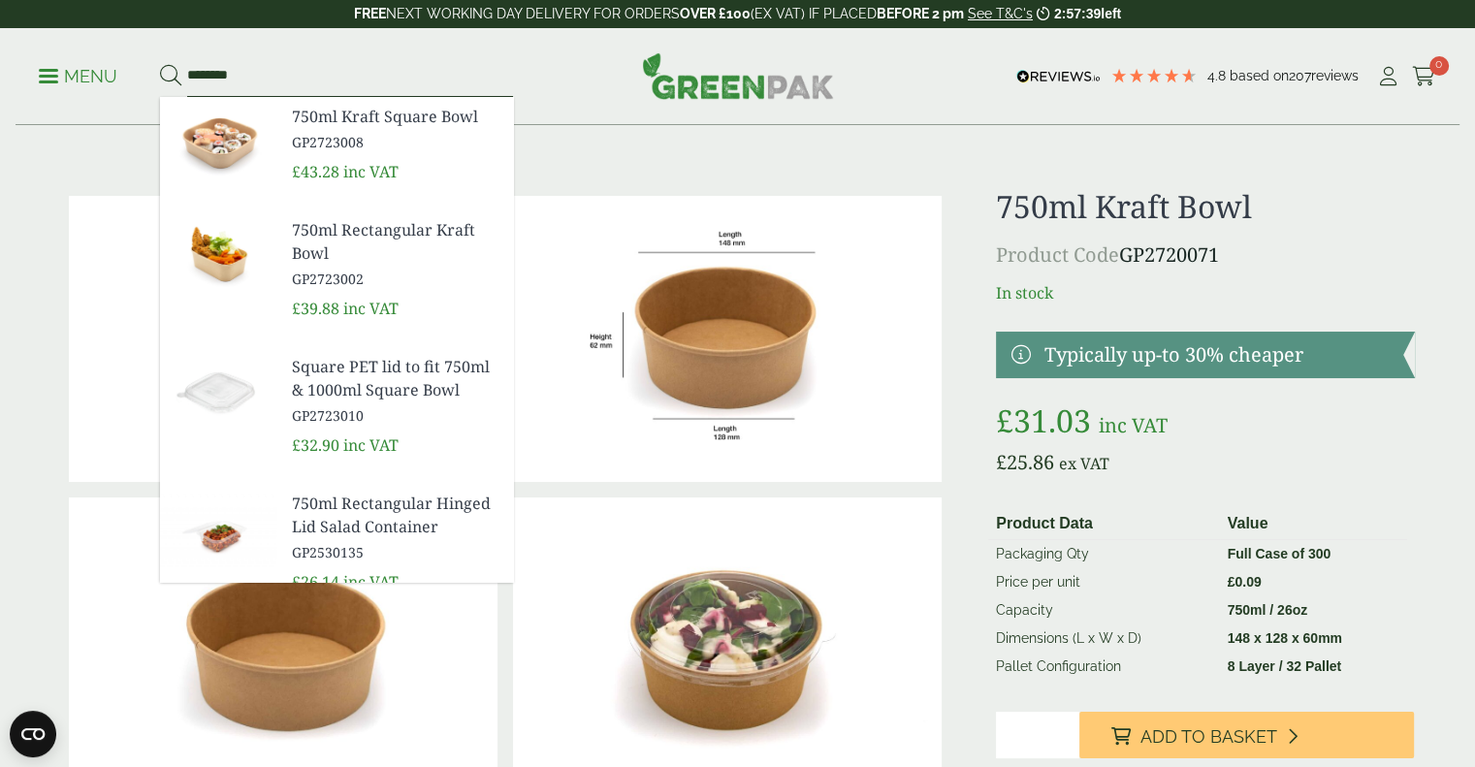 The width and height of the screenshot is (1475, 767). What do you see at coordinates (1110, 14) in the screenshot?
I see `span: left` at bounding box center [1110, 14].